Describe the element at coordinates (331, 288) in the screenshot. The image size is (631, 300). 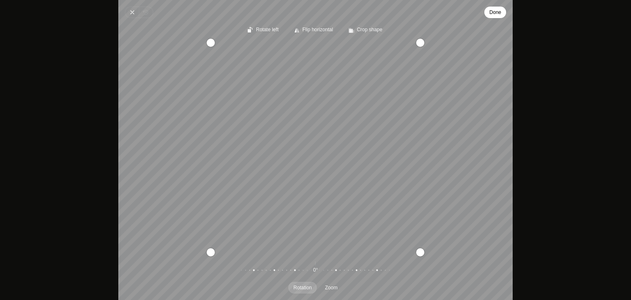
I see `span: Zoom` at that location.